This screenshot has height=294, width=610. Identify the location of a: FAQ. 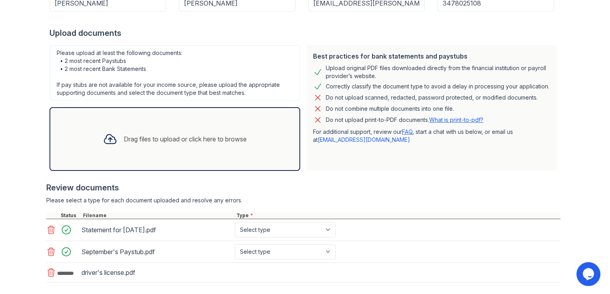
(407, 132).